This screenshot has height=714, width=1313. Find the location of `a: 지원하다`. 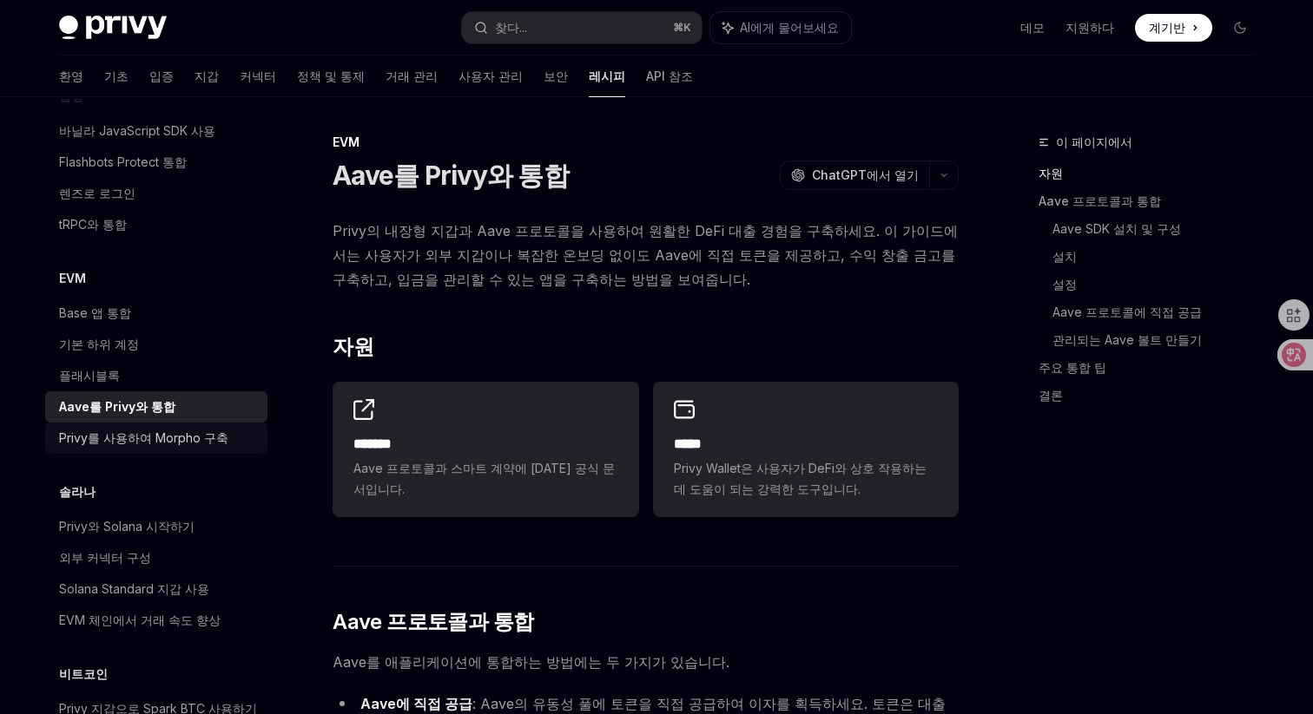

a: 지원하다 is located at coordinates (1089, 28).